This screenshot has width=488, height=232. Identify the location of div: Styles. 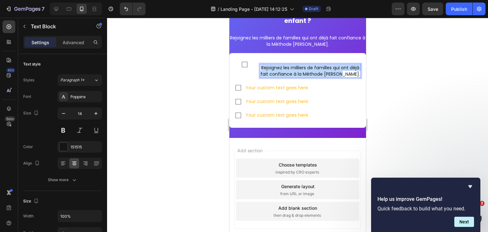
(29, 80).